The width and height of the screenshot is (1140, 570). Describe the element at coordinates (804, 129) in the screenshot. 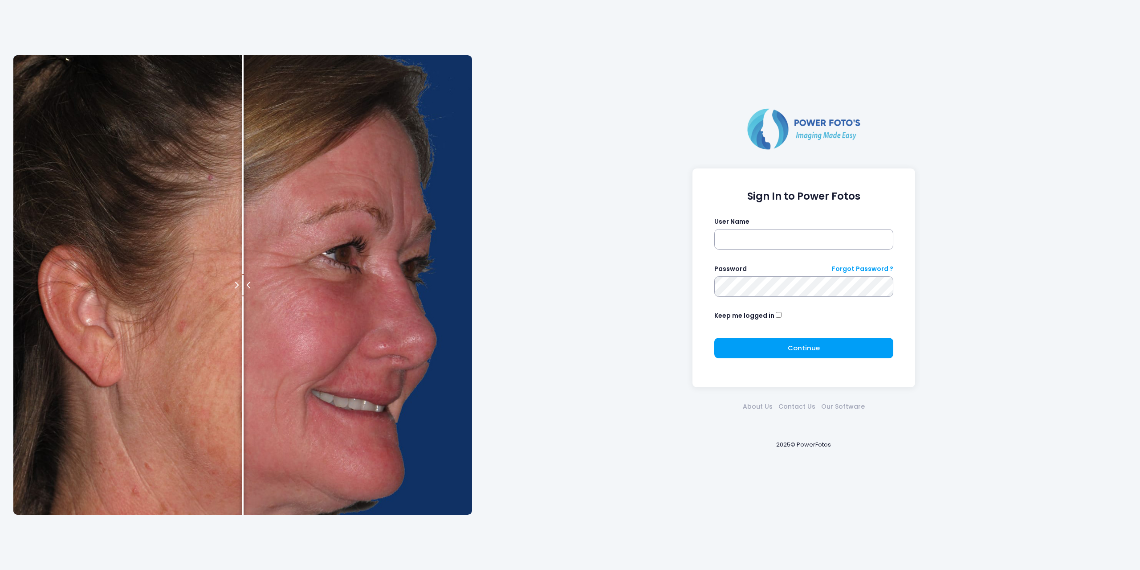

I see `img: Logo` at that location.